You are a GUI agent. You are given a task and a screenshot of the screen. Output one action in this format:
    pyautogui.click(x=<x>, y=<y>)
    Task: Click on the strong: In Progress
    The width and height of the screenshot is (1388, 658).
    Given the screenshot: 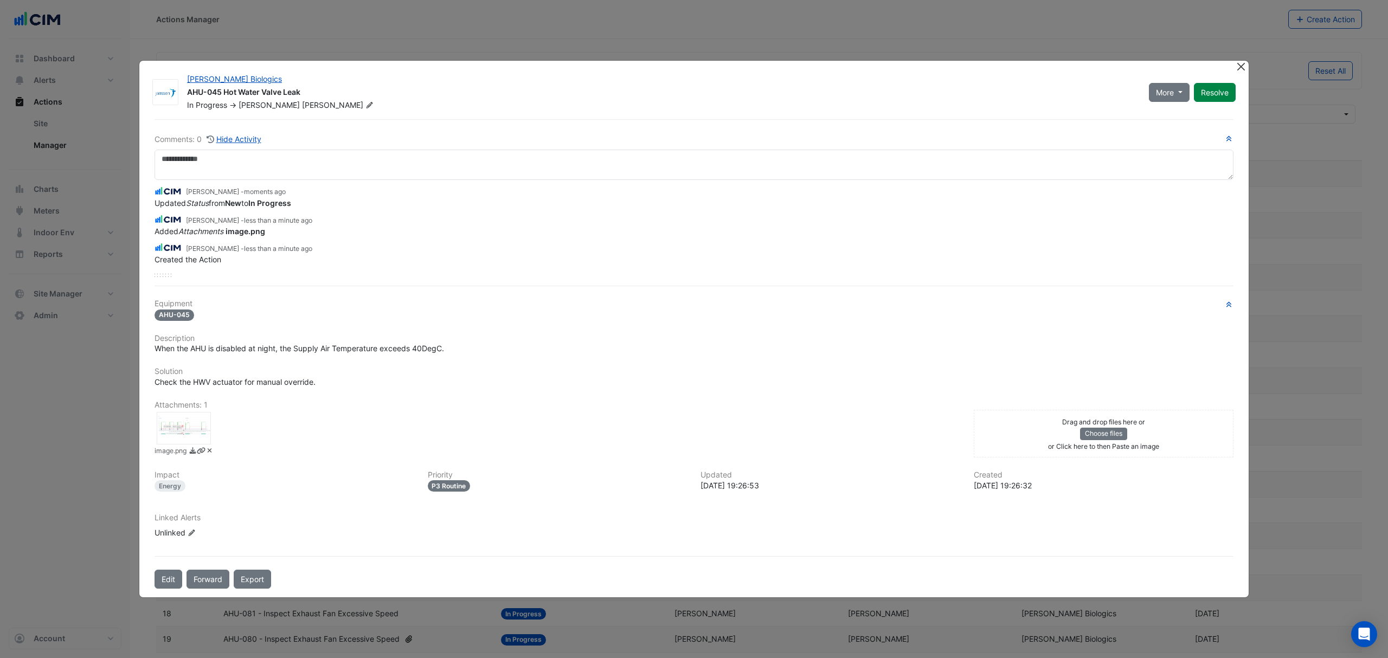 What is the action you would take?
    pyautogui.click(x=269, y=203)
    